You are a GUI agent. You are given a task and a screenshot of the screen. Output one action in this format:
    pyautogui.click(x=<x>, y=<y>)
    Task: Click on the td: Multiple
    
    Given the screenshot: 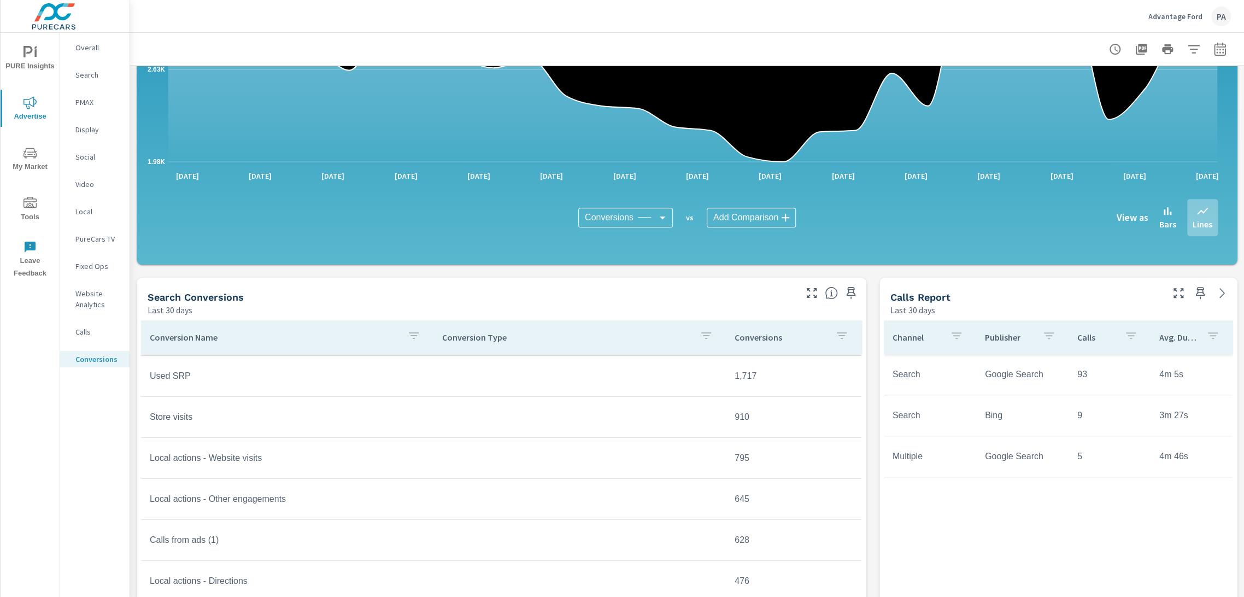 What is the action you would take?
    pyautogui.click(x=929, y=456)
    